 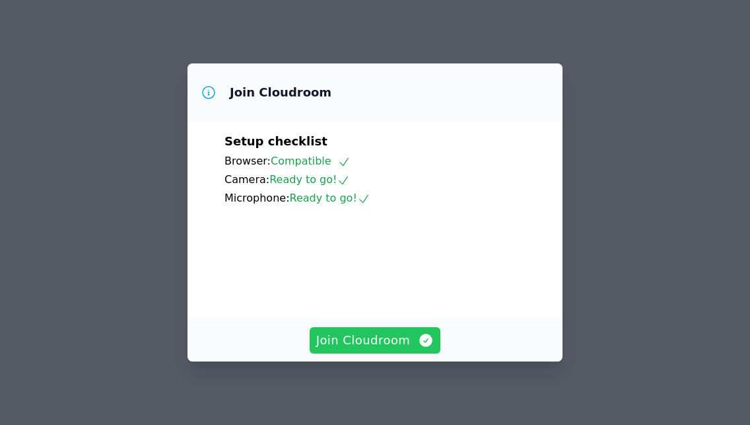 What do you see at coordinates (375, 340) in the screenshot?
I see `span: Join Cloudroom` at bounding box center [375, 340].